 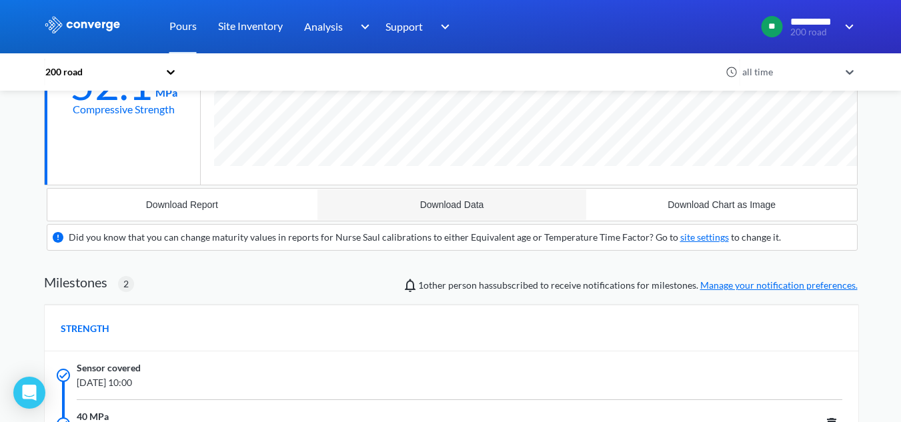 I want to click on div: 200 road, so click(x=101, y=72).